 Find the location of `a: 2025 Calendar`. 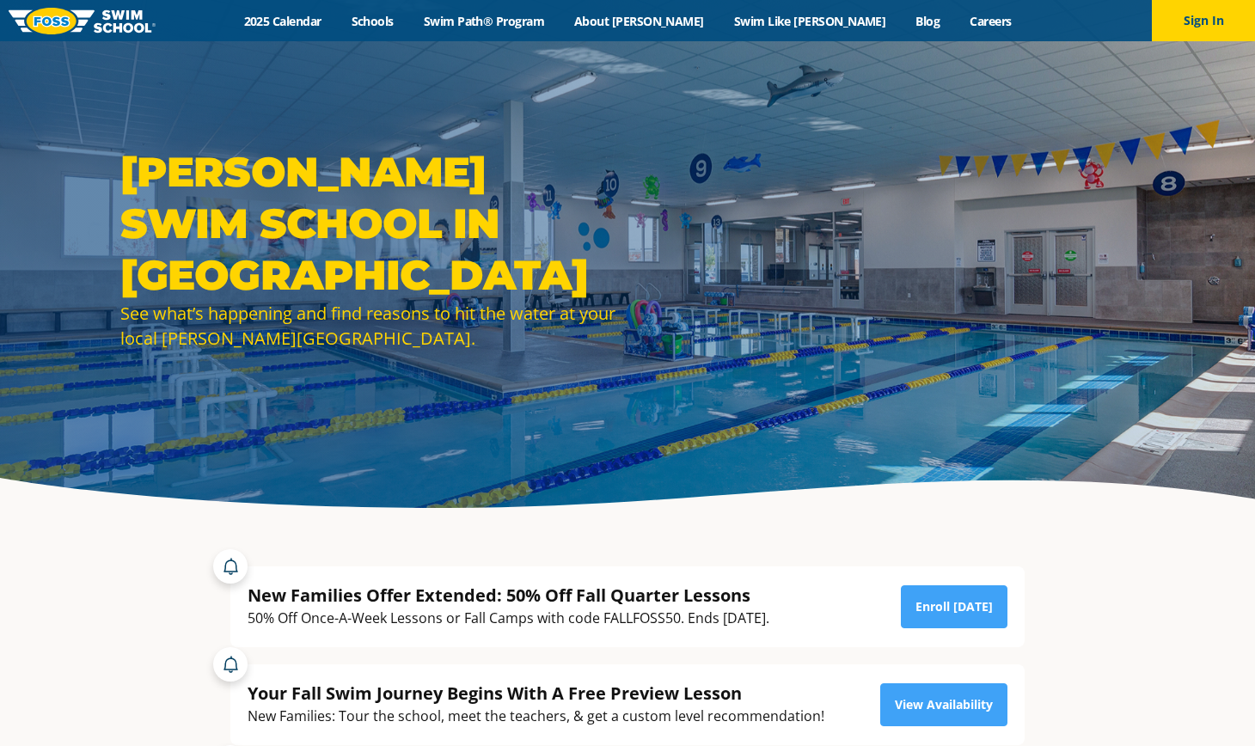

a: 2025 Calendar is located at coordinates (282, 21).